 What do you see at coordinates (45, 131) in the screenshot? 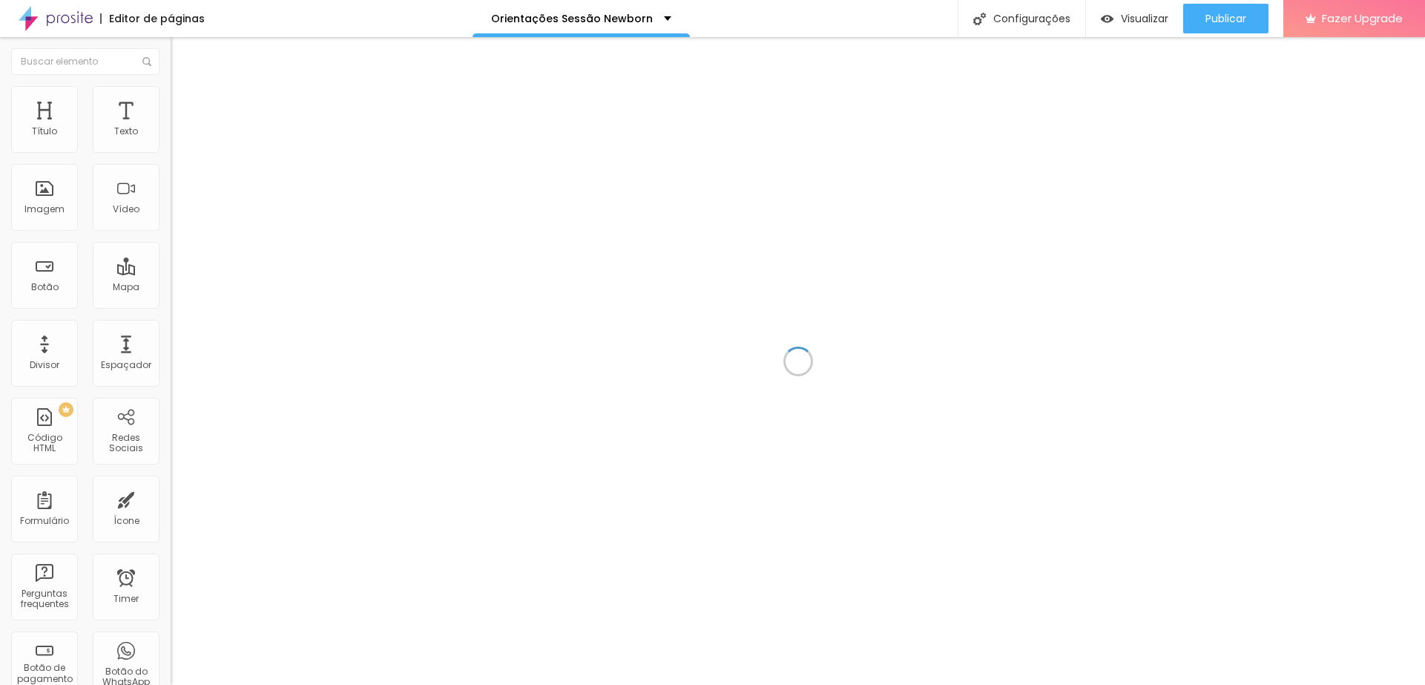
I see `div: Título` at bounding box center [45, 131].